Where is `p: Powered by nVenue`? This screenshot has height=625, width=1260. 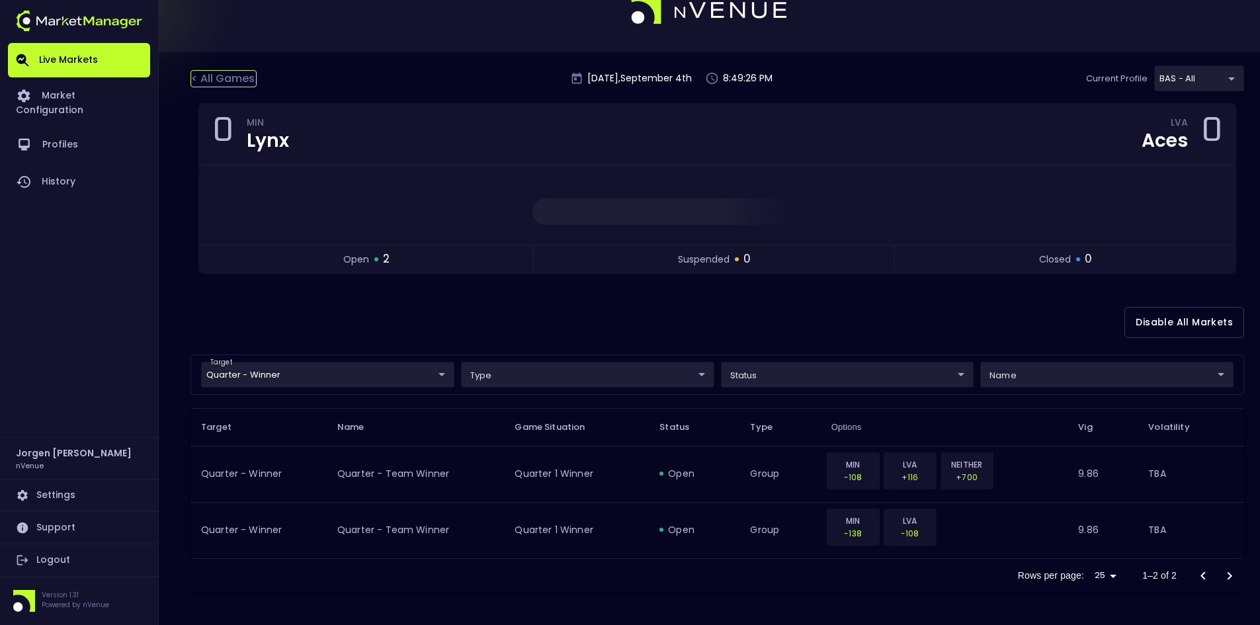
p: Powered by nVenue is located at coordinates (75, 605).